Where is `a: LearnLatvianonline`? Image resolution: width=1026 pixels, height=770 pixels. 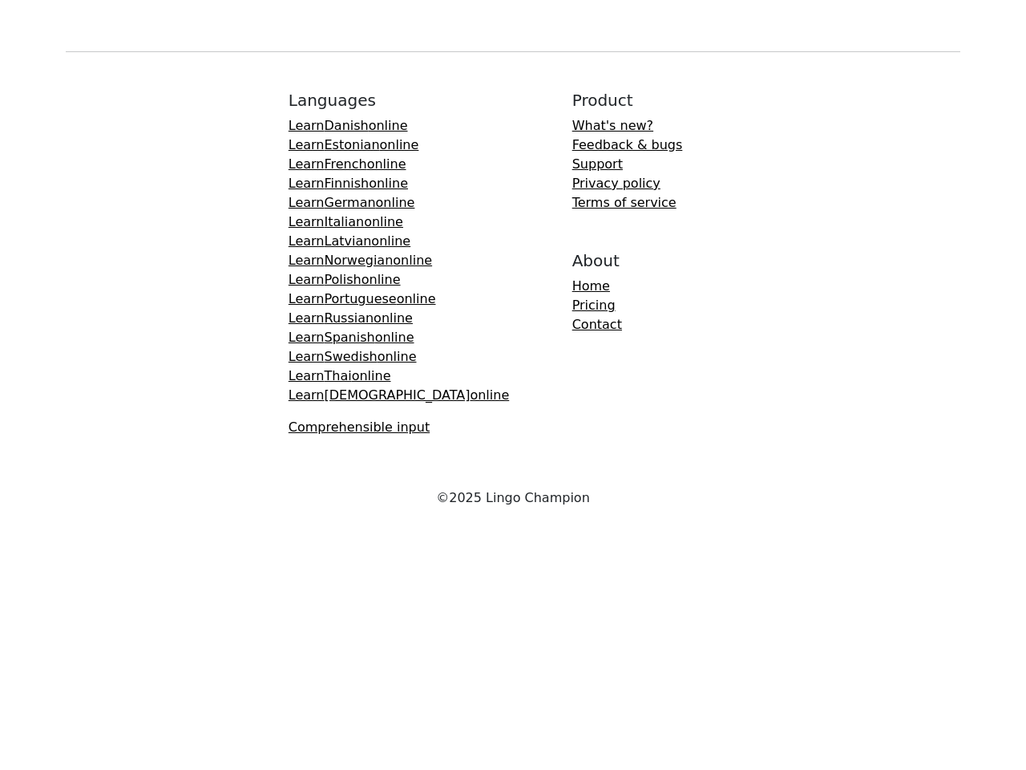 a: LearnLatvianonline is located at coordinates (349, 240).